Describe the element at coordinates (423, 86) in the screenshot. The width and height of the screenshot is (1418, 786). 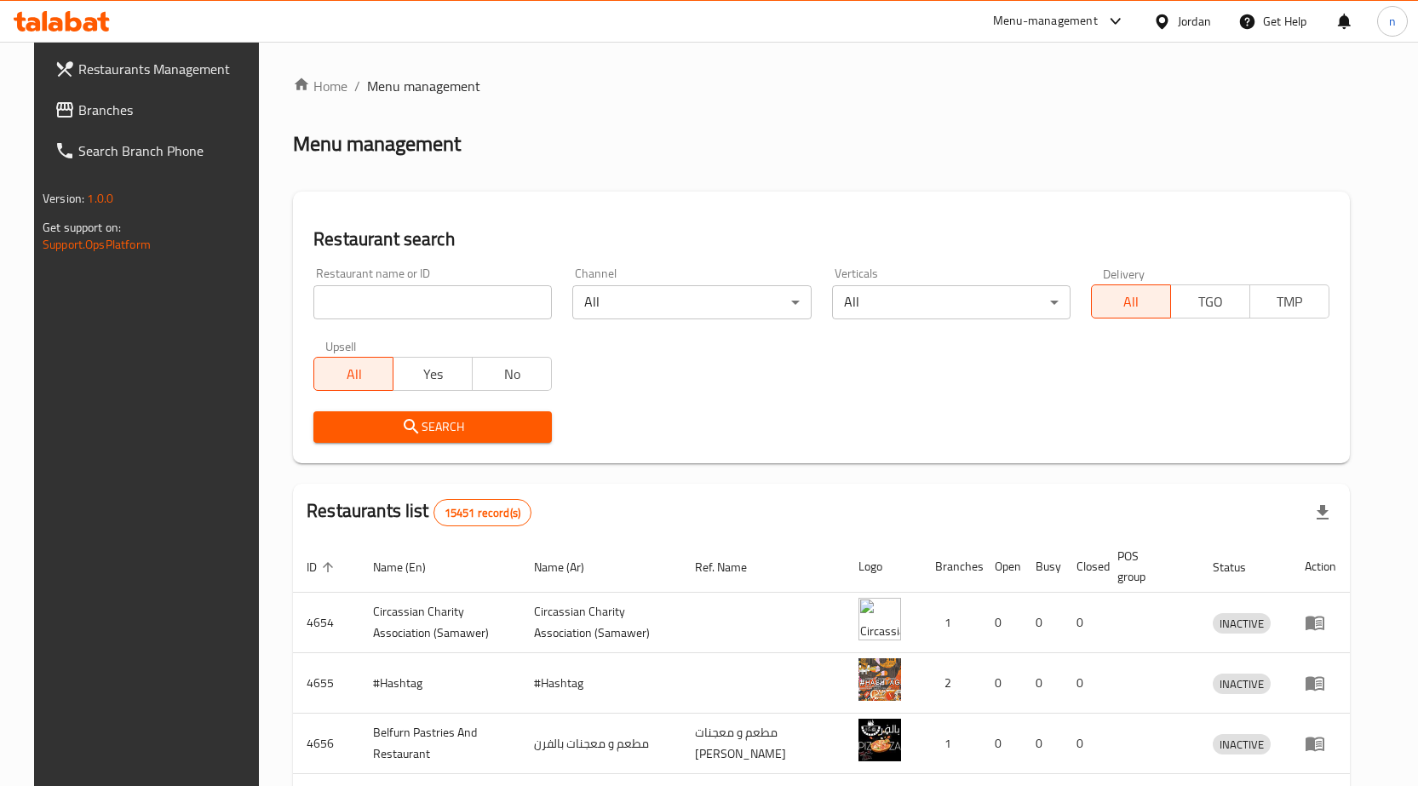
I see `span: Menu management` at that location.